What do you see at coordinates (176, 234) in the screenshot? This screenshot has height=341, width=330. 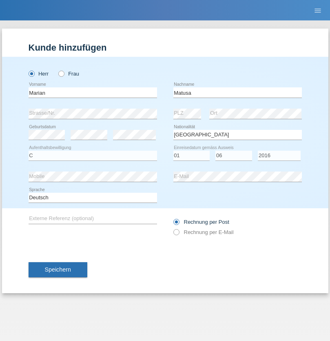 I see `input: Rechnung per E-Mail` at bounding box center [176, 234].